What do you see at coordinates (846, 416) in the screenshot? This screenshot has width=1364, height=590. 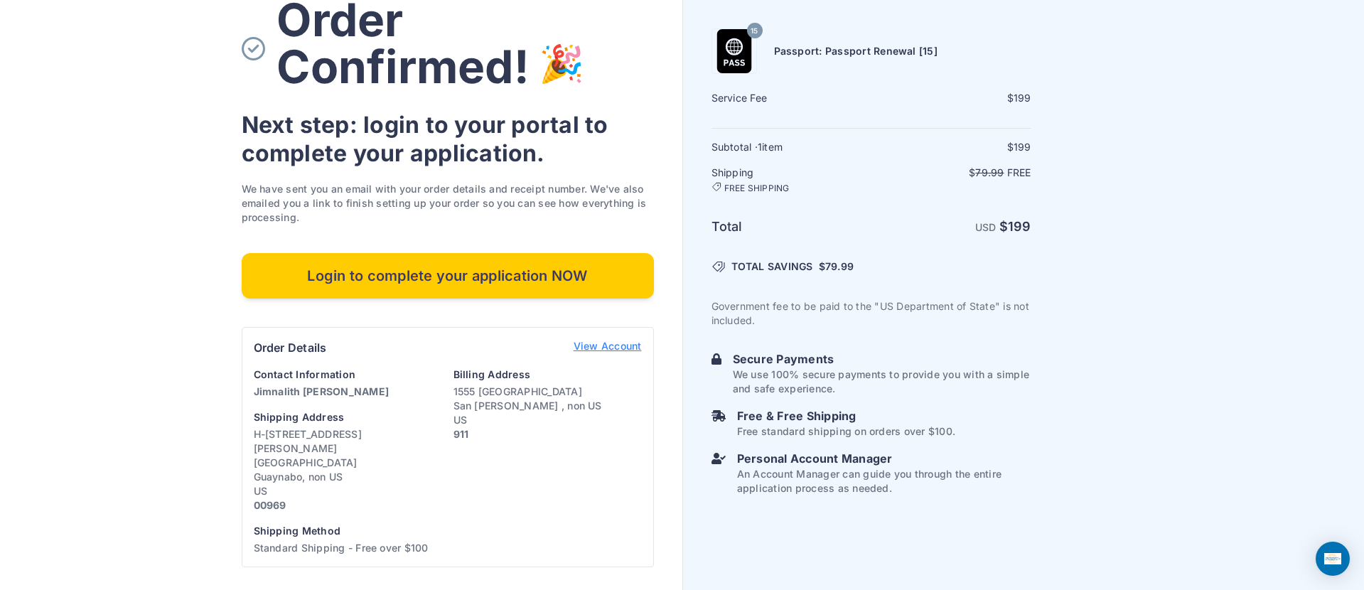 I see `h6: Free & Free Shipping` at bounding box center [846, 416].